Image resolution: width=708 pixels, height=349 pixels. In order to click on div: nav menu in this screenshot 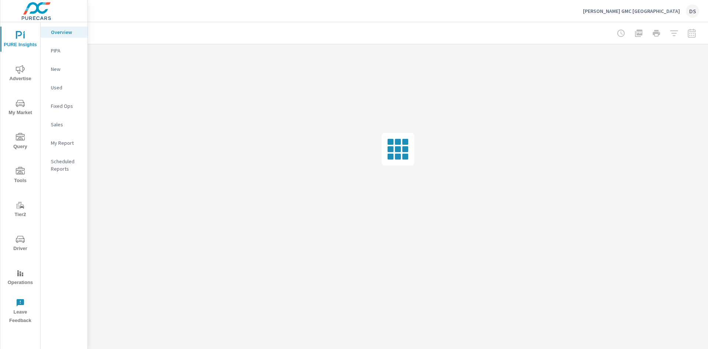, I will do `click(20, 175)`.